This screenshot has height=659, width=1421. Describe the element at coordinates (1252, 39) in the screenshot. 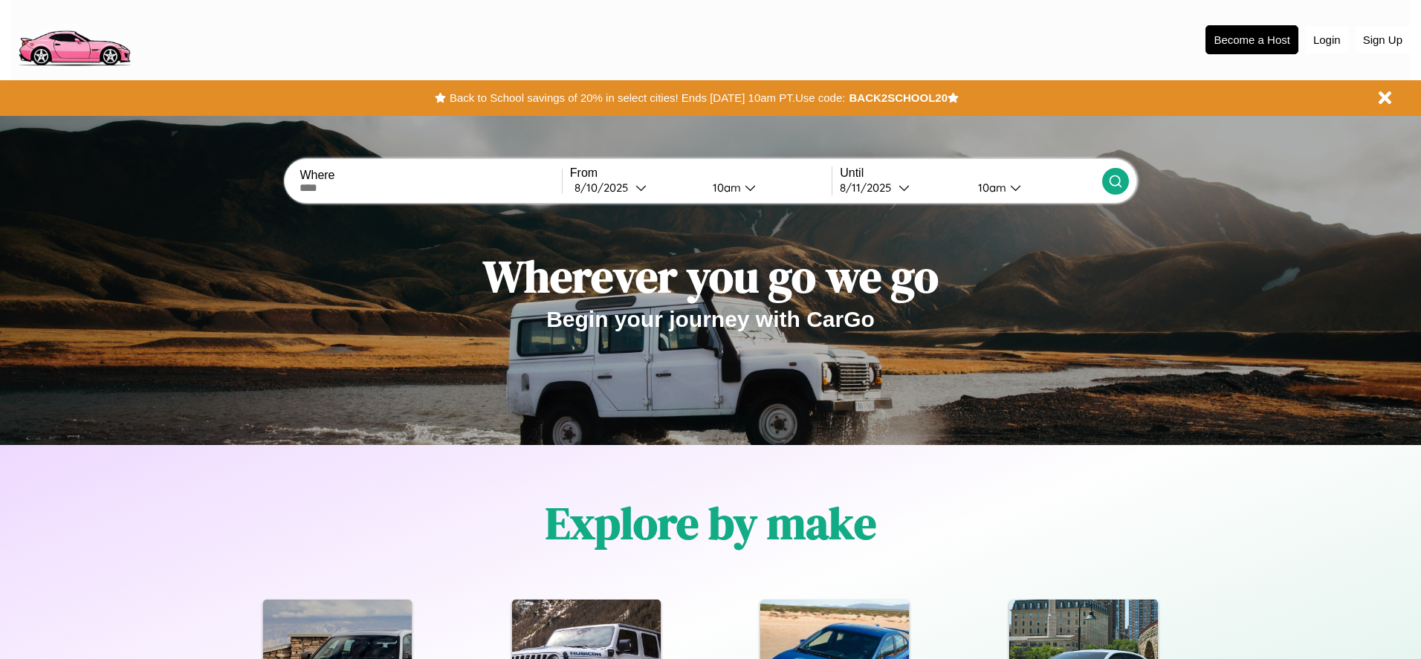

I see `button: Become a Host` at that location.